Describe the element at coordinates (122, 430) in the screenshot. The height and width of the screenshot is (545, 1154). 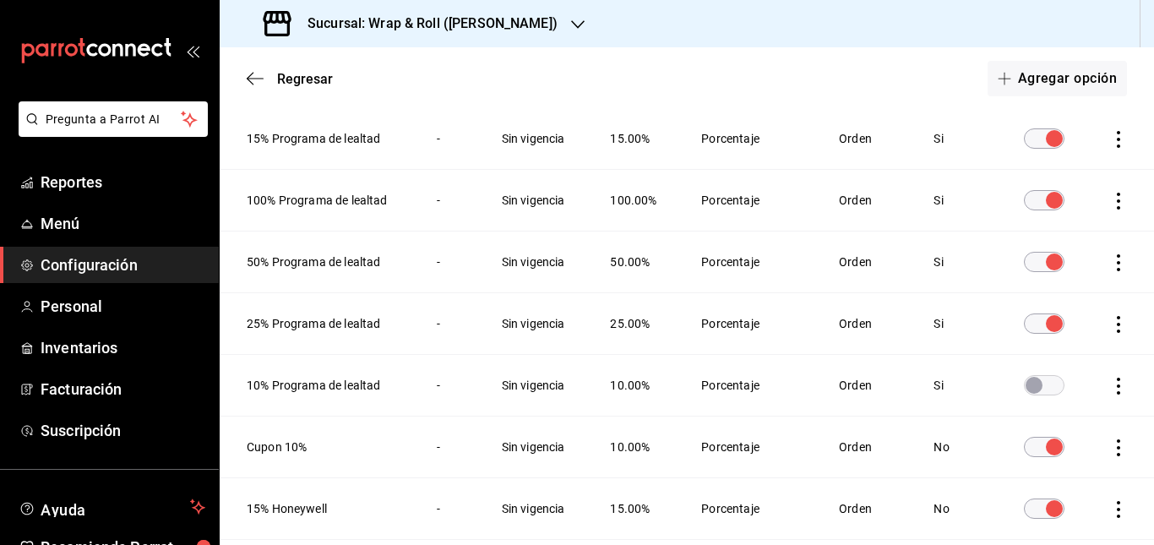
I see `span: Suscripción` at that location.